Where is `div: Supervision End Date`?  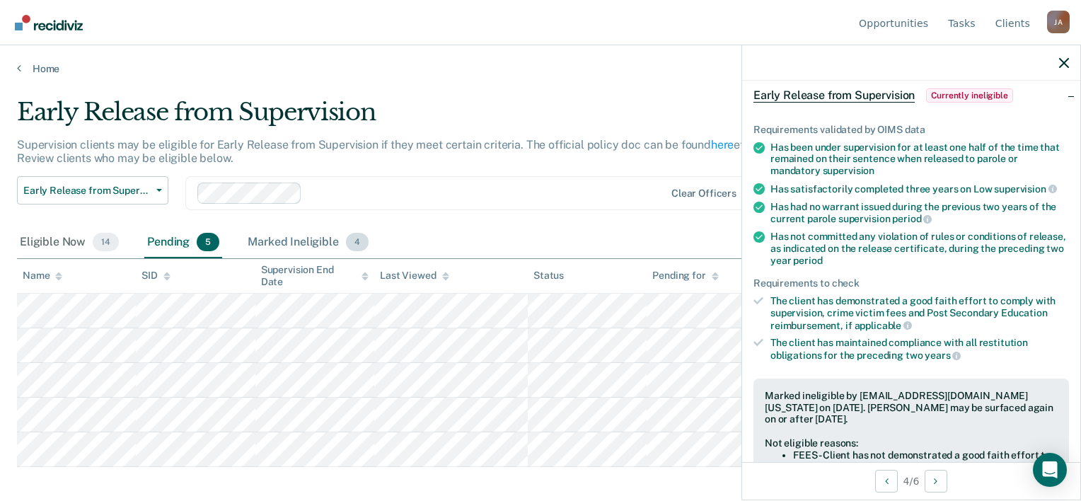 div: Supervision End Date is located at coordinates (315, 276).